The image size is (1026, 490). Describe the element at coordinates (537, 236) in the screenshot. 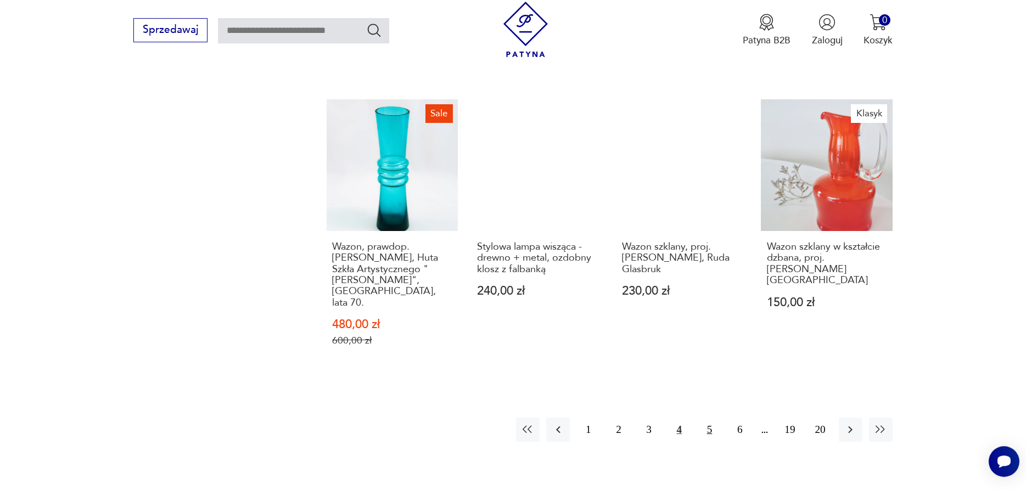

I see `a: Stylowa lampa wisząca - drewno + metal, ozdobny klosz z falbankąStylowa lampa wisząca - drewno + ...` at that location.